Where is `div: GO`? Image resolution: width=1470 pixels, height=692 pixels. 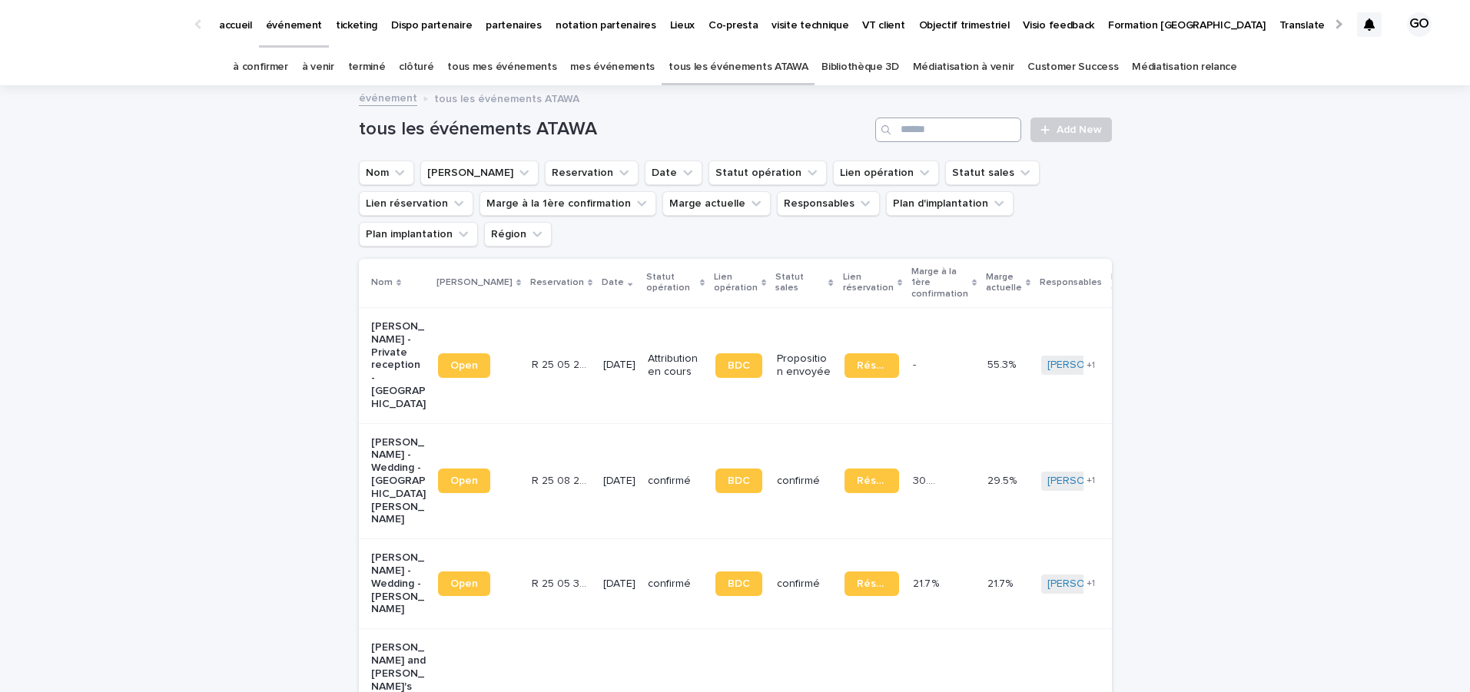 div: GO is located at coordinates (1419, 25).